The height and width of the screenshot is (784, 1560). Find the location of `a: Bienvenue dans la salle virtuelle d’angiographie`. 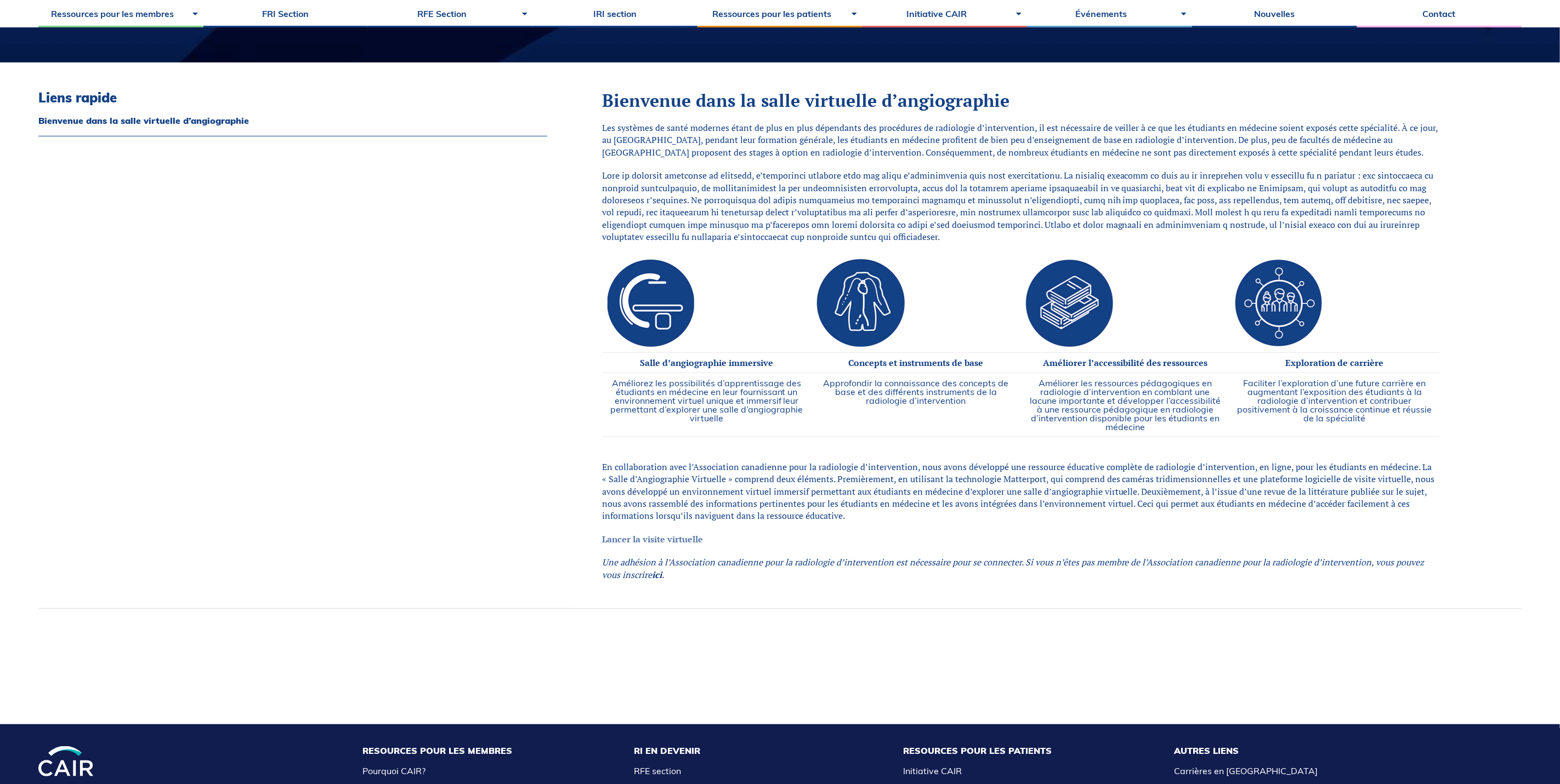

a: Bienvenue dans la salle virtuelle d’angiographie is located at coordinates (293, 121).